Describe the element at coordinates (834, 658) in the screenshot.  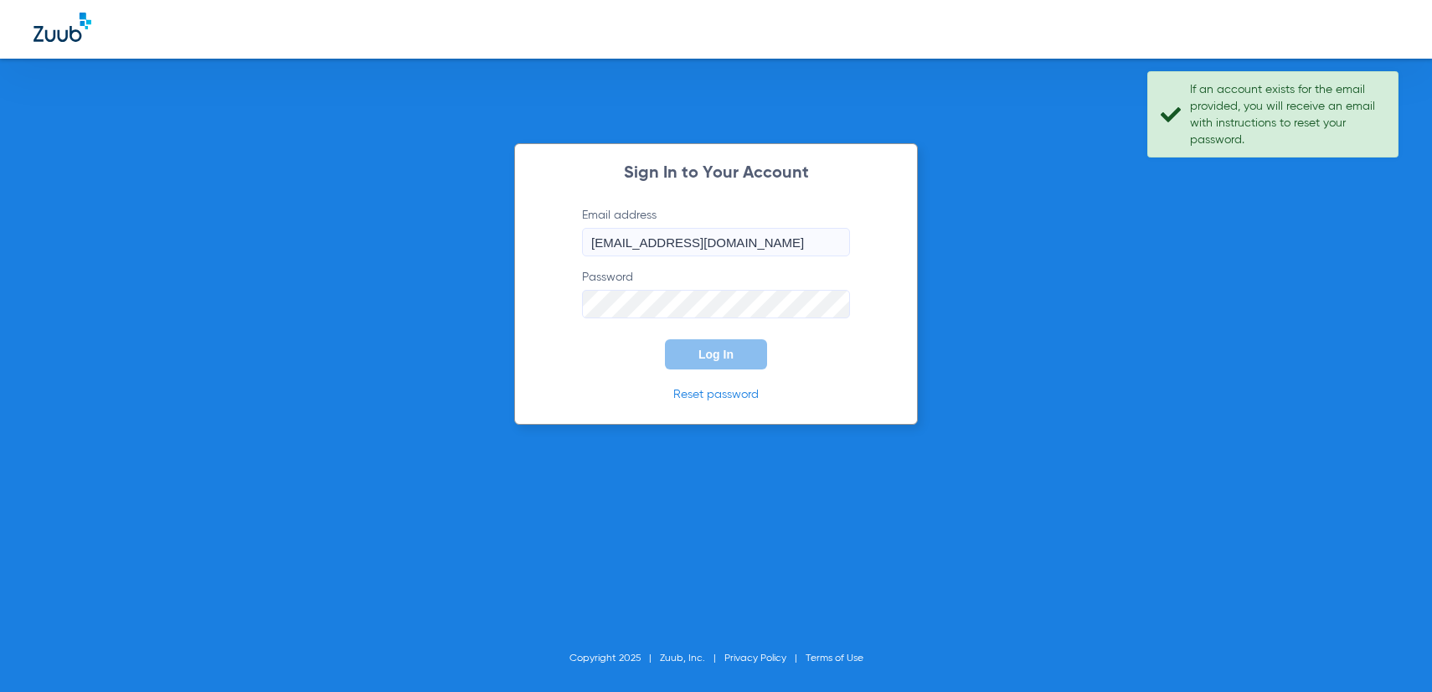
I see `a: Terms of Use` at that location.